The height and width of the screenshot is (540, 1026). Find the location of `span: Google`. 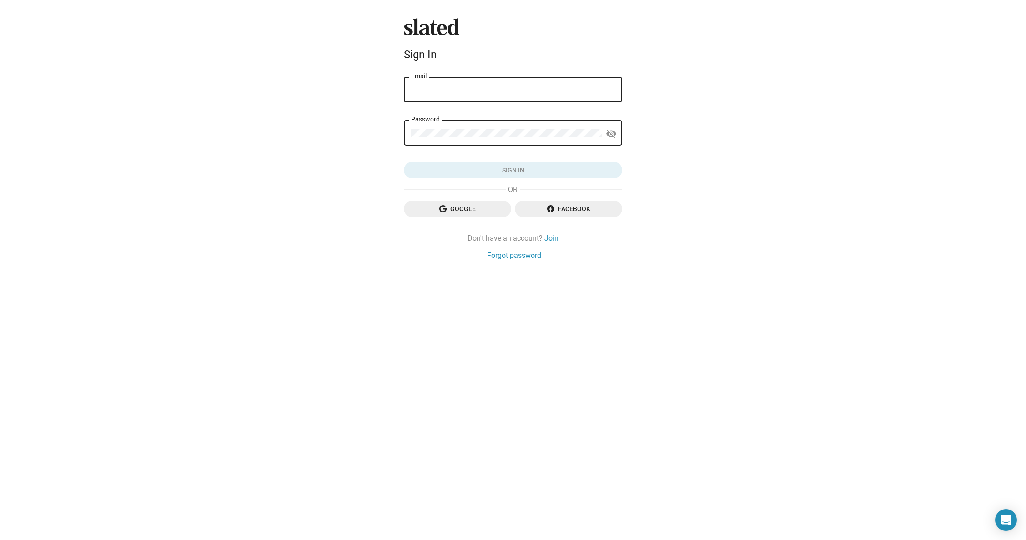

span: Google is located at coordinates (458, 209).